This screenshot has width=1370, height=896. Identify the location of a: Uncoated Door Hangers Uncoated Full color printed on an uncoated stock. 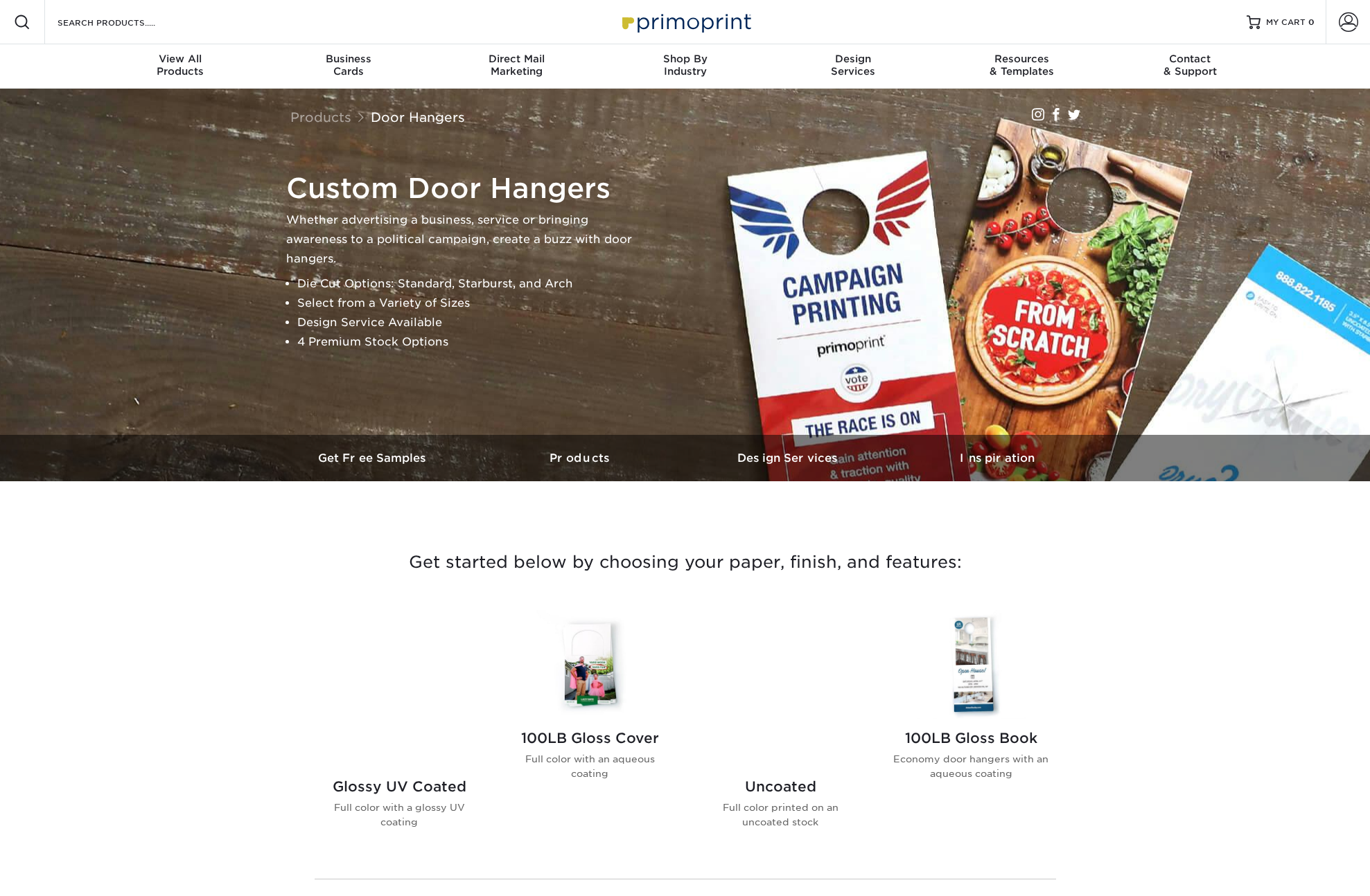
(780, 731).